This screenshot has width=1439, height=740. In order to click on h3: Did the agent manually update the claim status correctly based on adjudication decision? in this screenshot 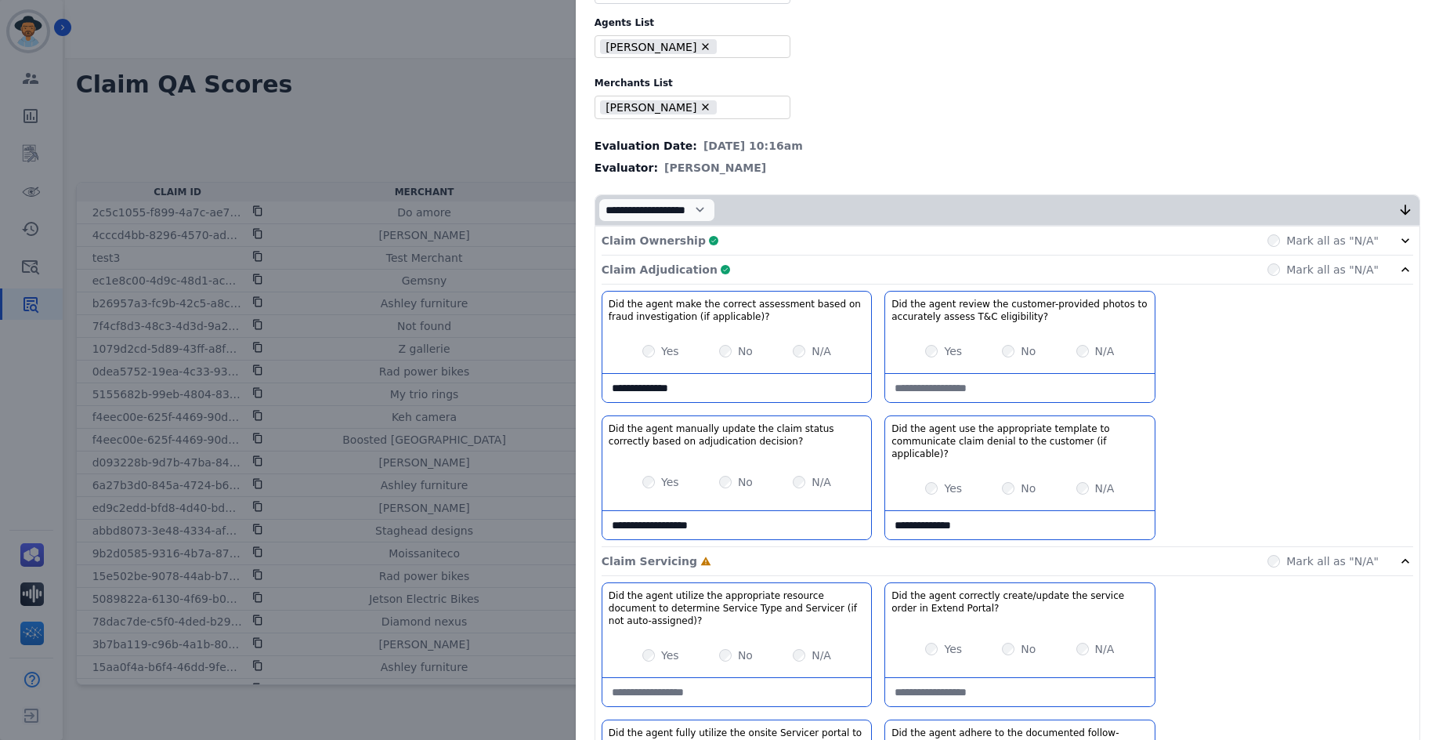, I will do `click(737, 435)`.